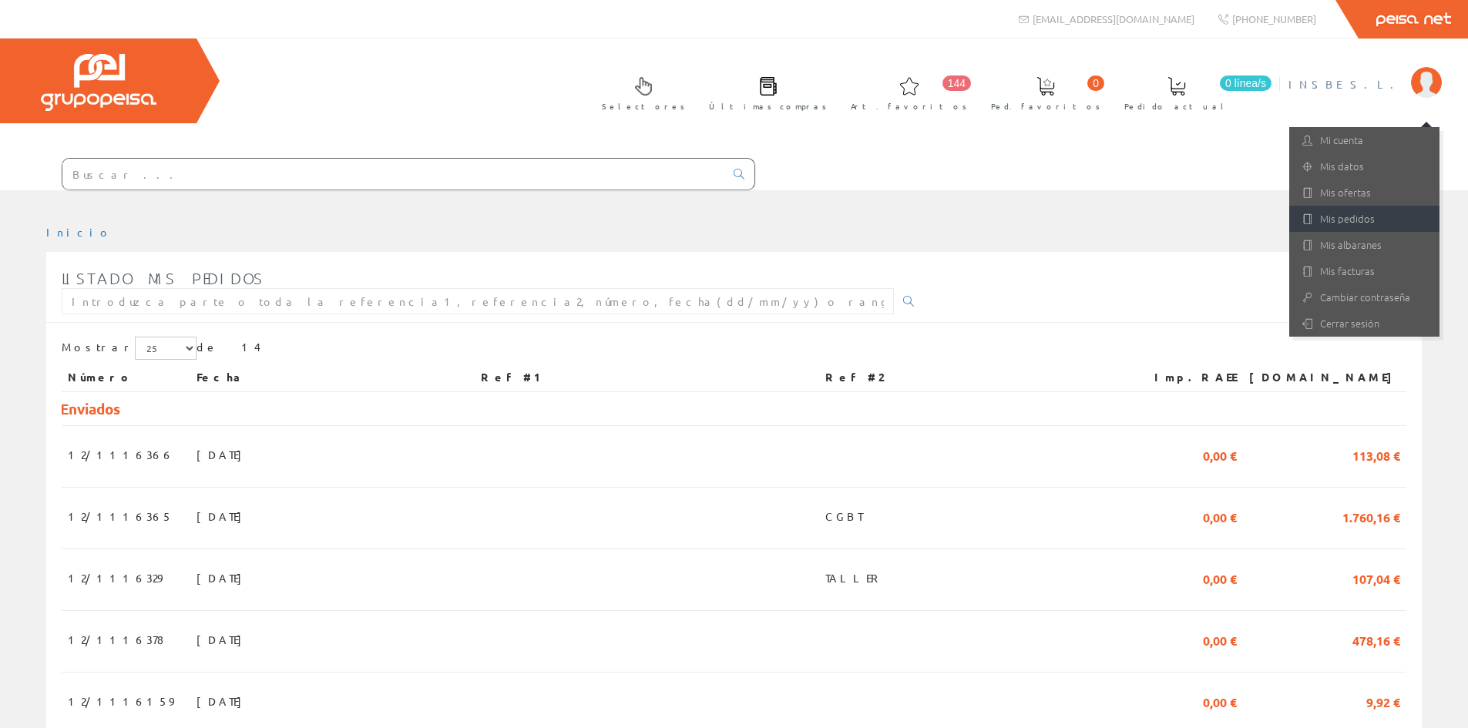 The image size is (1468, 728). What do you see at coordinates (1364, 297) in the screenshot?
I see `a: Cambiar contraseña` at bounding box center [1364, 297].